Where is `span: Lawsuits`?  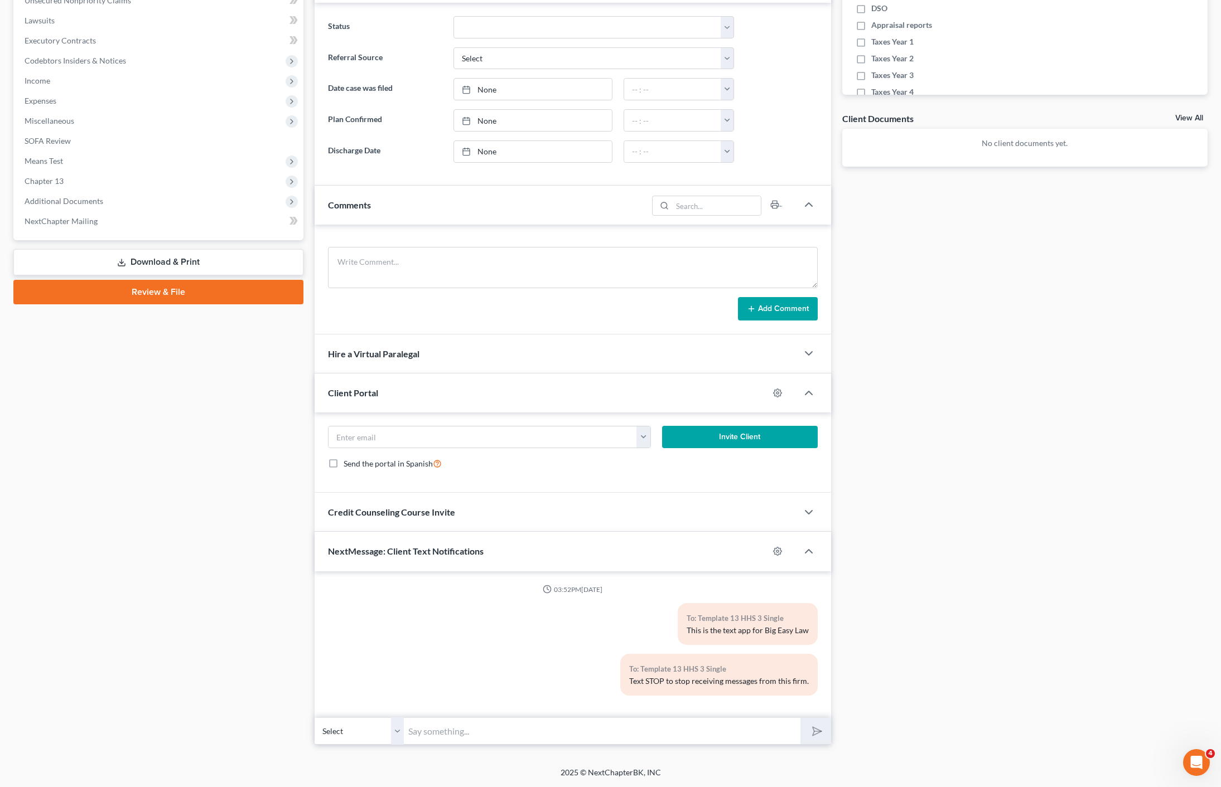
span: Lawsuits is located at coordinates (40, 20).